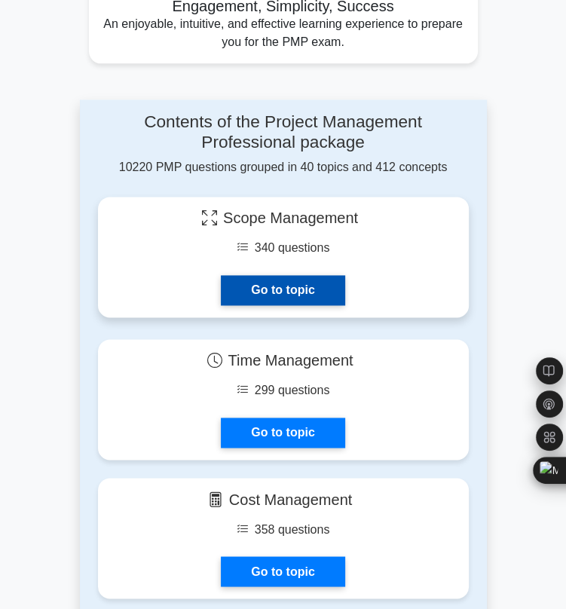 The width and height of the screenshot is (566, 609). What do you see at coordinates (283, 33) in the screenshot?
I see `p: An enjoyable, intuitive, and effective learning experience to prepare you for the PMP exam.` at bounding box center [283, 33].